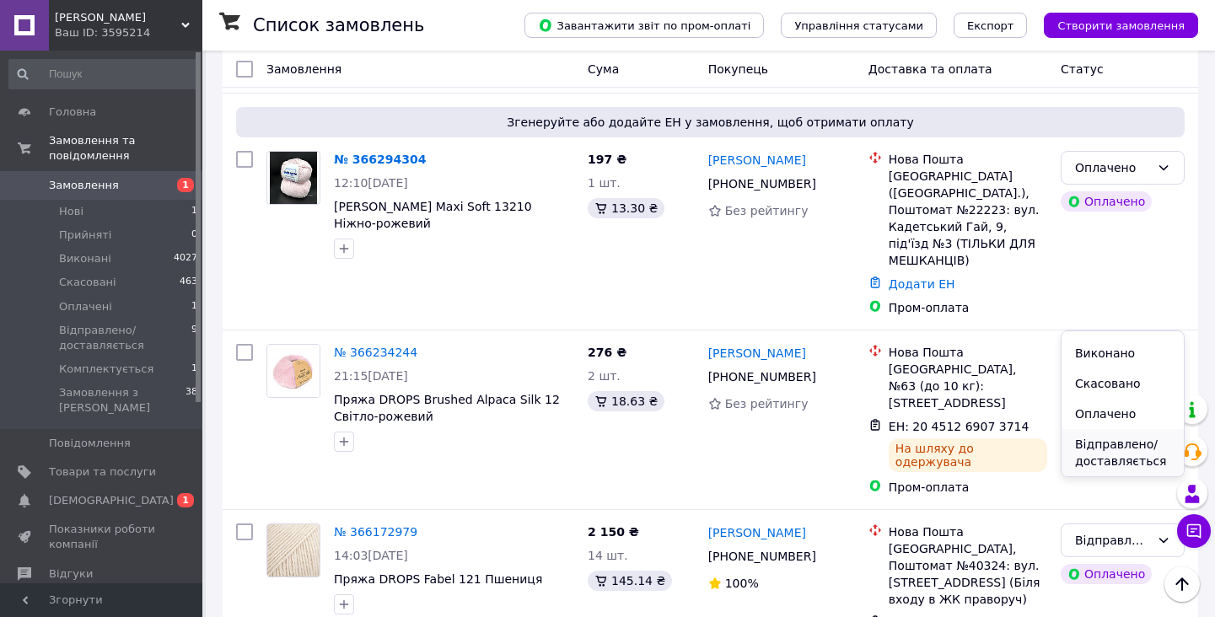 This screenshot has height=617, width=1215. I want to click on span: 197 ₴, so click(607, 159).